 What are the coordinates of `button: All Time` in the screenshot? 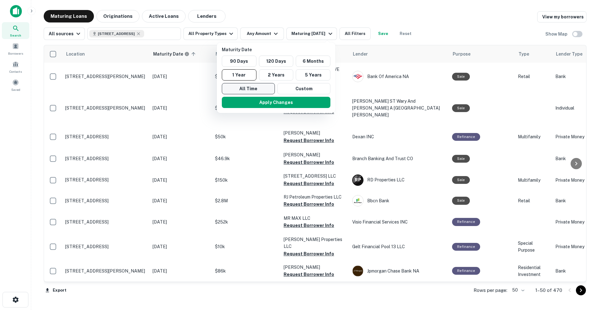 It's located at (248, 89).